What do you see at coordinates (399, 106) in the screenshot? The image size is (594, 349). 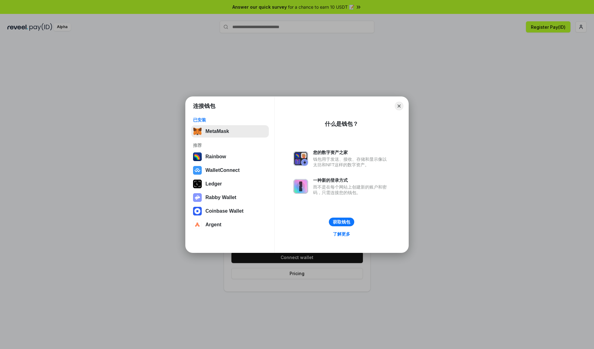 I see `button: Close` at bounding box center [399, 106].